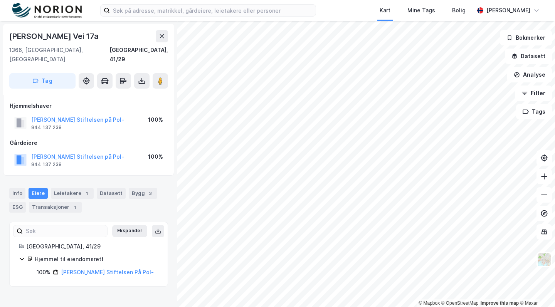  I want to click on button: Analyse, so click(529, 75).